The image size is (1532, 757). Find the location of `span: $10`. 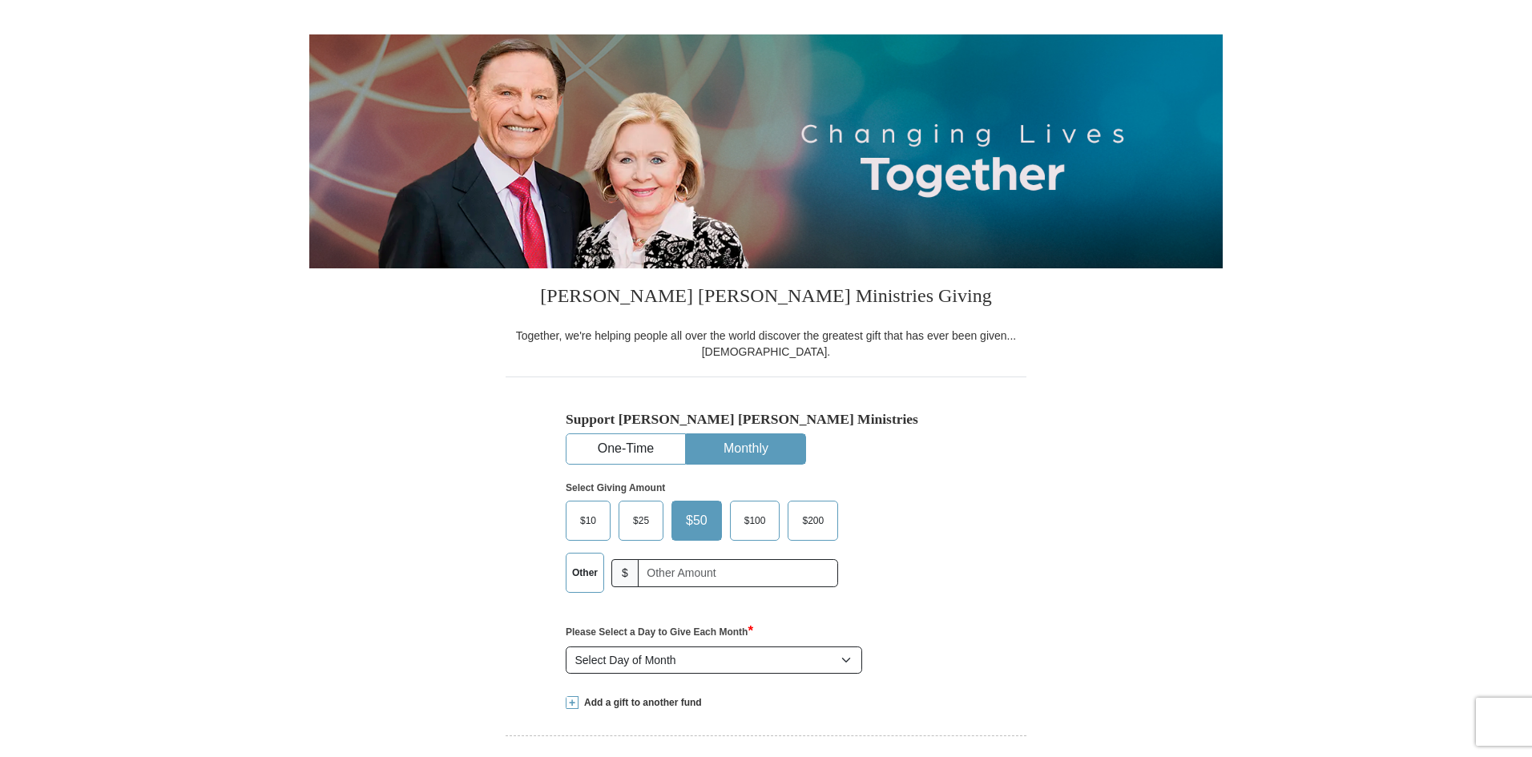

span: $10 is located at coordinates (588, 521).